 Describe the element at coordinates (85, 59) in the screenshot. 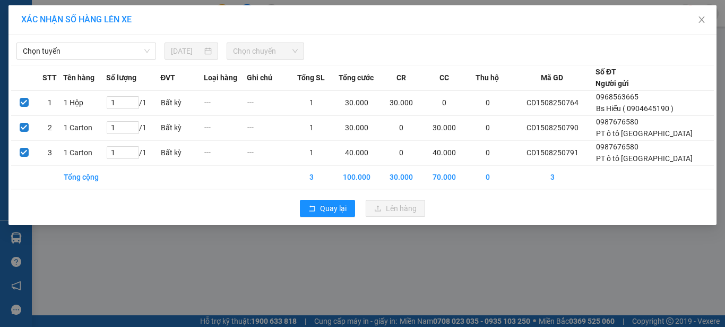

I see `strong: 0888 827 827 - 0848 827 827` at that location.